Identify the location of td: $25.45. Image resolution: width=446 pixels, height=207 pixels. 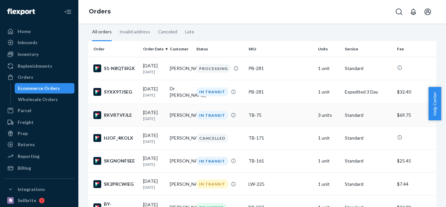
(415, 161).